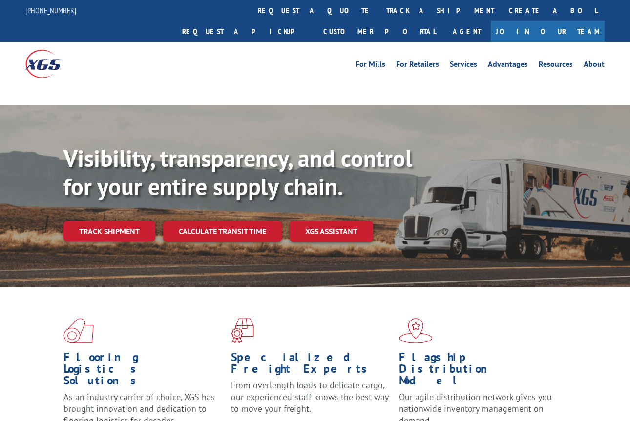  I want to click on a: Advantages, so click(508, 66).